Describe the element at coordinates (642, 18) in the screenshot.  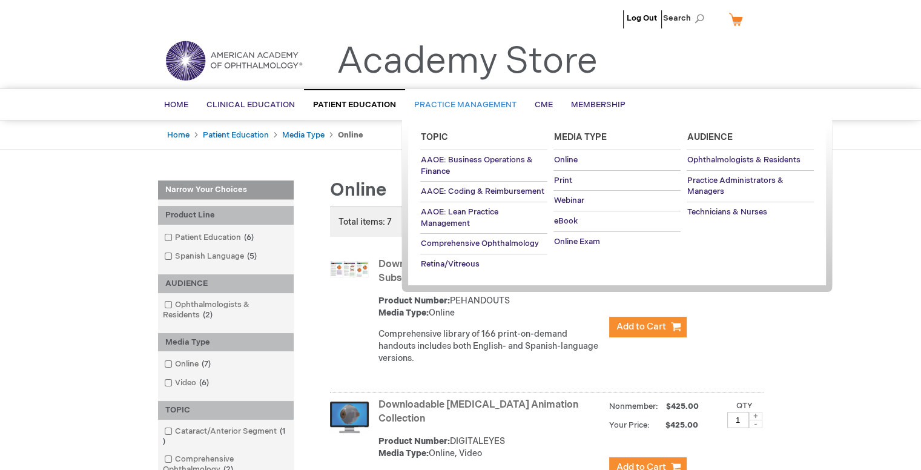
I see `a: Log Out` at that location.